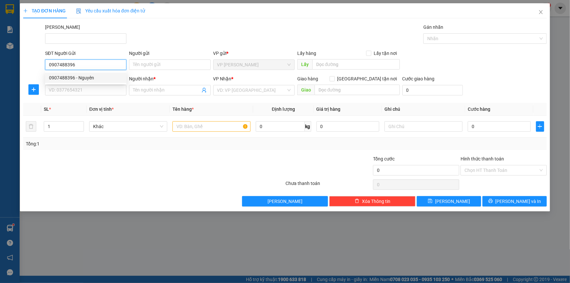 This screenshot has width=570, height=283. Describe the element at coordinates (541, 12) in the screenshot. I see `button: Close` at that location.